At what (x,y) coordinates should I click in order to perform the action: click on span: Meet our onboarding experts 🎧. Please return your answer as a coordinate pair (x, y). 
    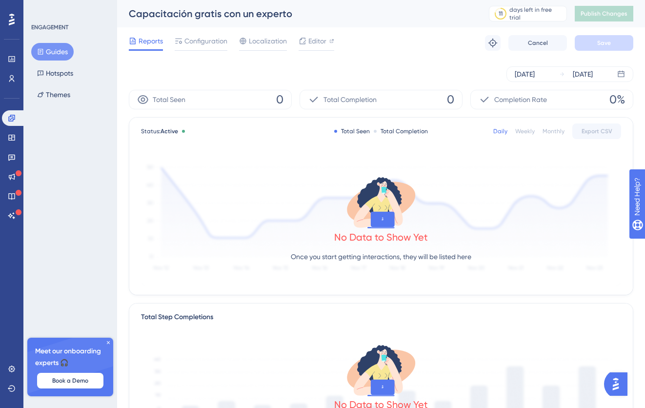
    Looking at the image, I should click on (70, 357).